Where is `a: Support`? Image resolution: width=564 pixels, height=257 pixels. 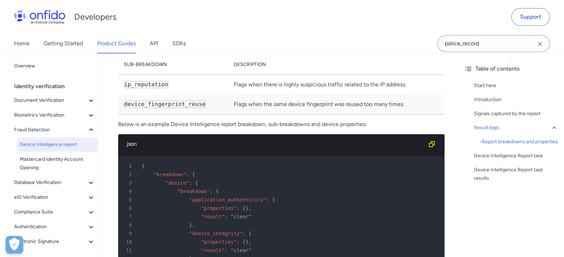 a: Support is located at coordinates (531, 17).